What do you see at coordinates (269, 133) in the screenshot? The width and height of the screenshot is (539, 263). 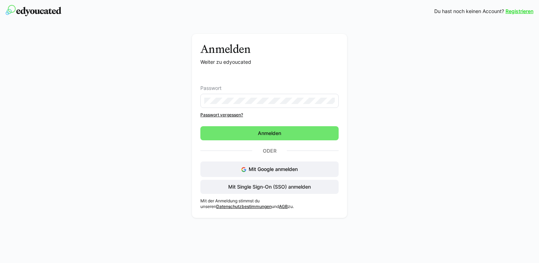 I see `span: Anmelden` at bounding box center [269, 133].